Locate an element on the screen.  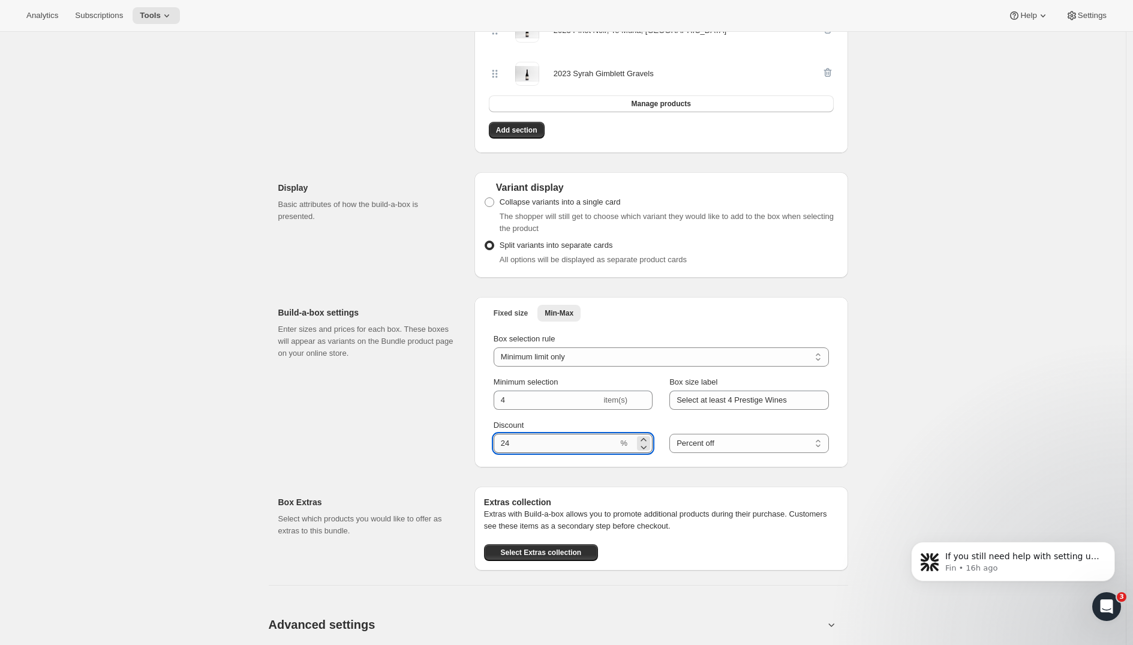
span: Discount is located at coordinates (509, 425).